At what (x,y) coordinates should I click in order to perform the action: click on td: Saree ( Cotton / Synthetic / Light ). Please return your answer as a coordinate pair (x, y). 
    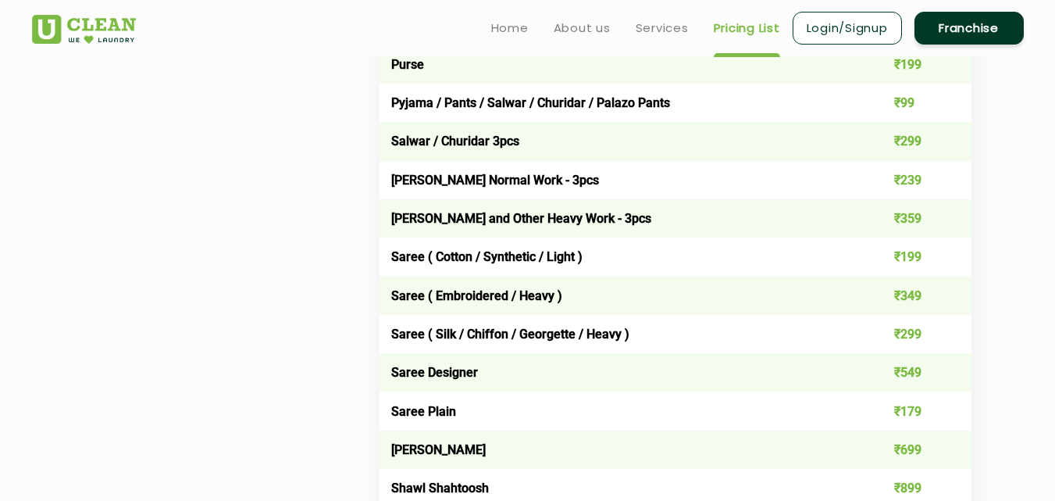
    Looking at the image, I should click on (616, 256).